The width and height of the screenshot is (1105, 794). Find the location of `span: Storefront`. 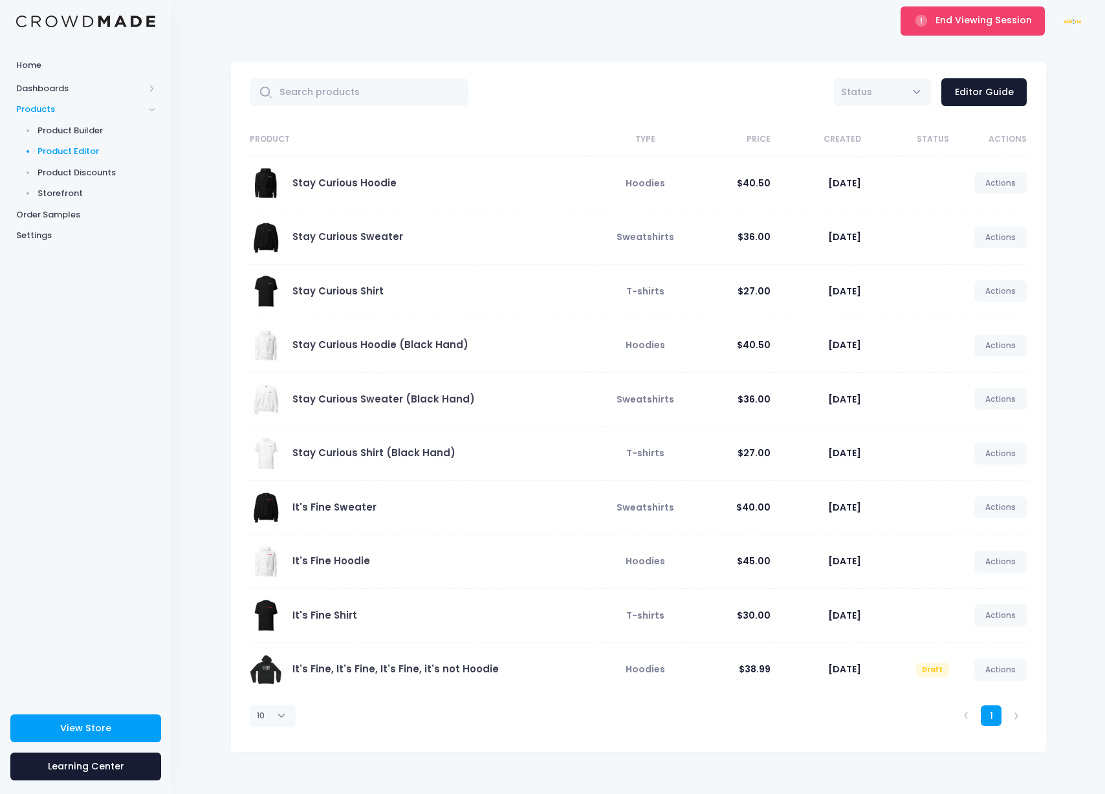

span: Storefront is located at coordinates (96, 193).